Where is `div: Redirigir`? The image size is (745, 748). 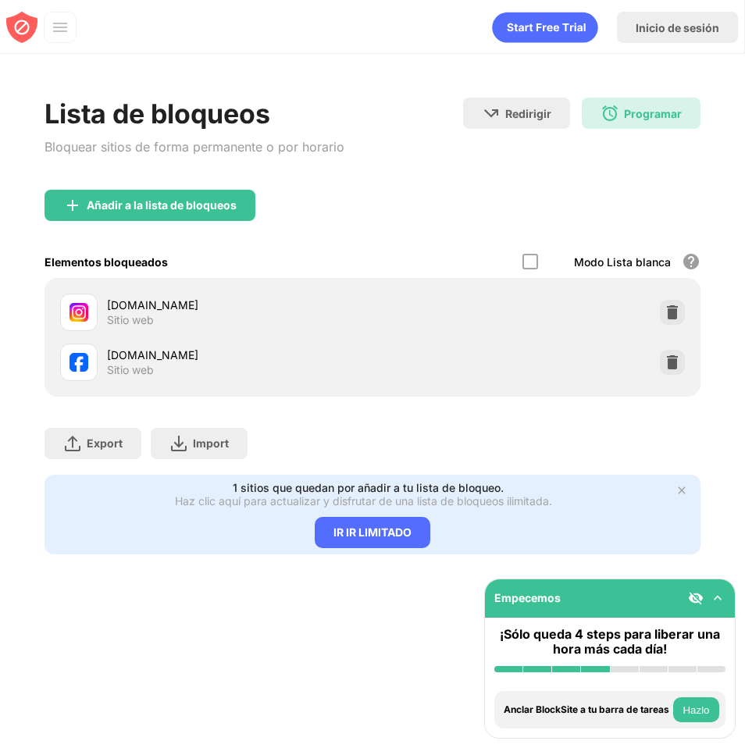
div: Redirigir is located at coordinates (528, 113).